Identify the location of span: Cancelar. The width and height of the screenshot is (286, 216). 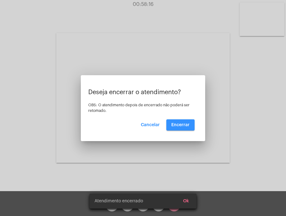
(150, 125).